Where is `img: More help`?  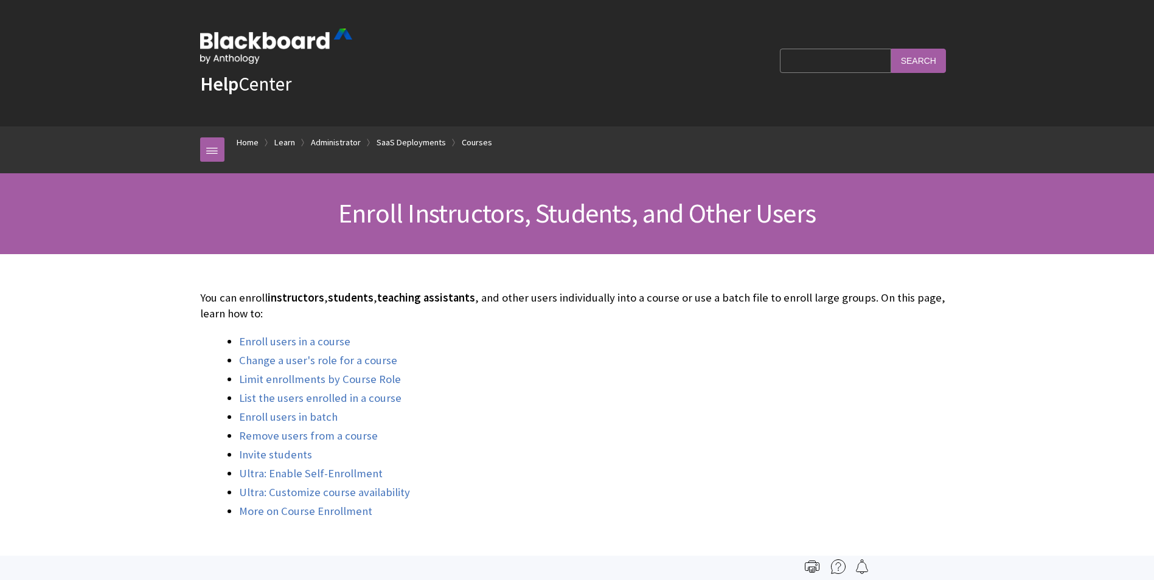
img: More help is located at coordinates (838, 567).